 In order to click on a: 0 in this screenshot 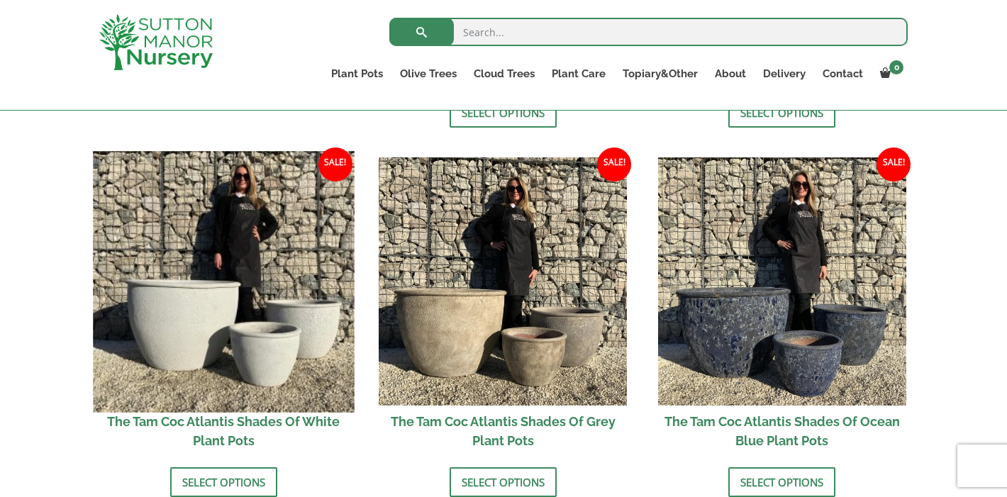, I will do `click(890, 74)`.